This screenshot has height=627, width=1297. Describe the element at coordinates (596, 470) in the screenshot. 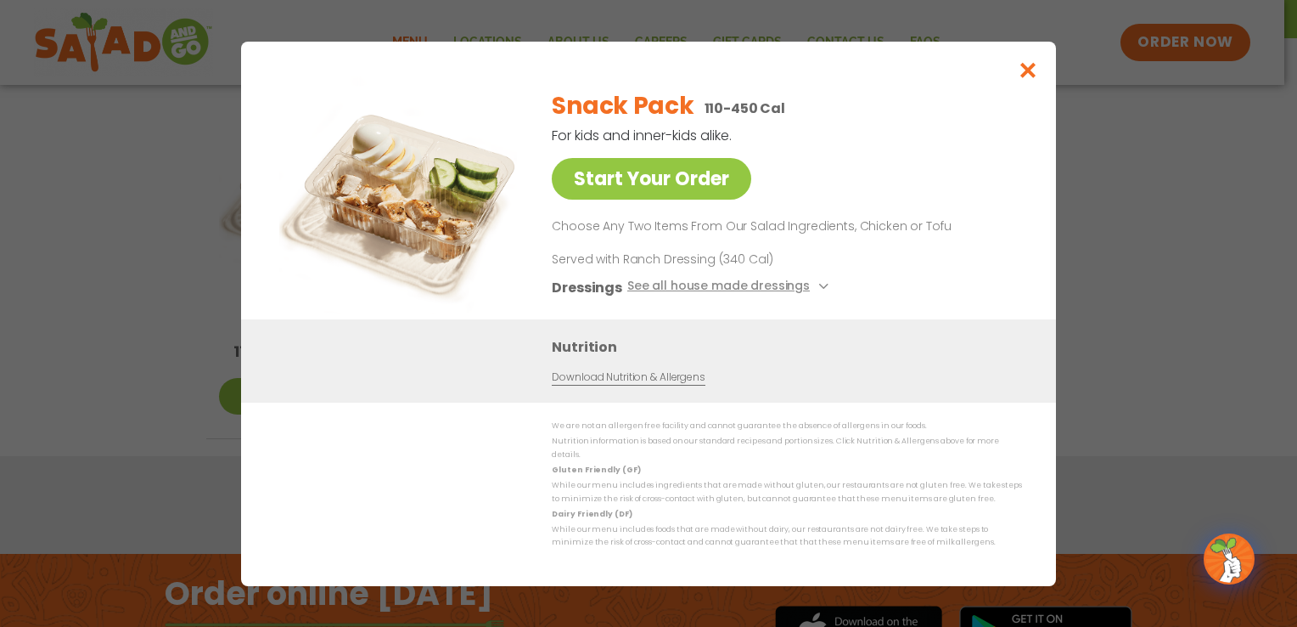

I see `strong: Gluten Friendly (GF)` at that location.